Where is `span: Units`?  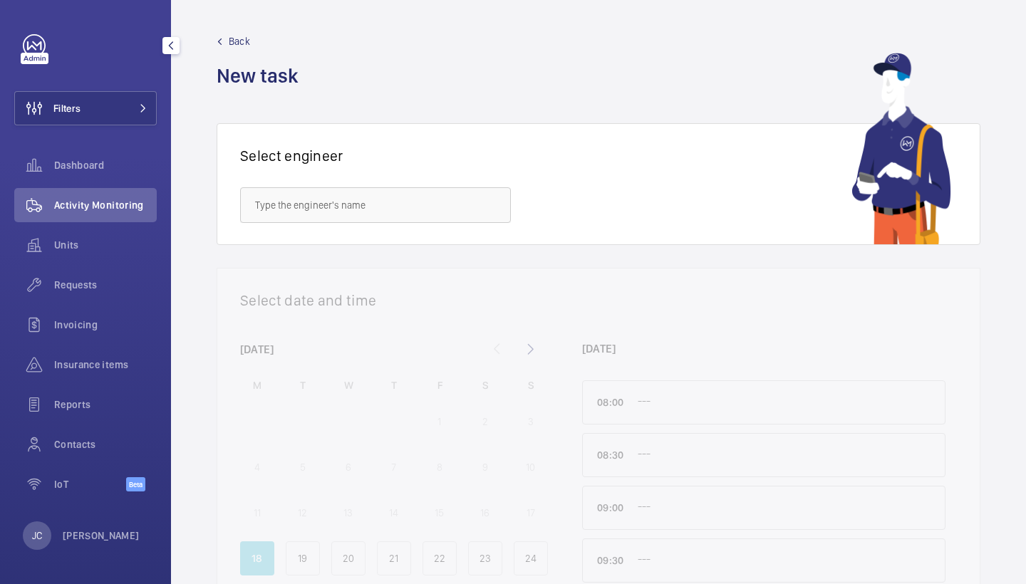 span: Units is located at coordinates (105, 245).